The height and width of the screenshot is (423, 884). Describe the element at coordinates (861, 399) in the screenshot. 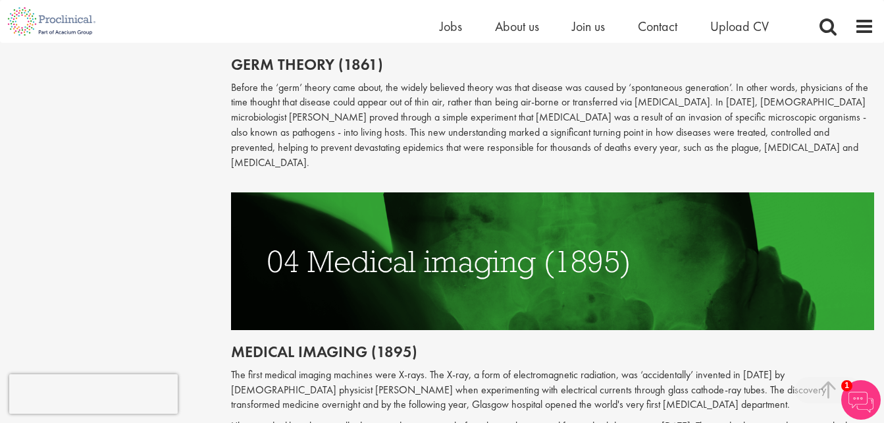

I see `img: Chatbot` at that location.